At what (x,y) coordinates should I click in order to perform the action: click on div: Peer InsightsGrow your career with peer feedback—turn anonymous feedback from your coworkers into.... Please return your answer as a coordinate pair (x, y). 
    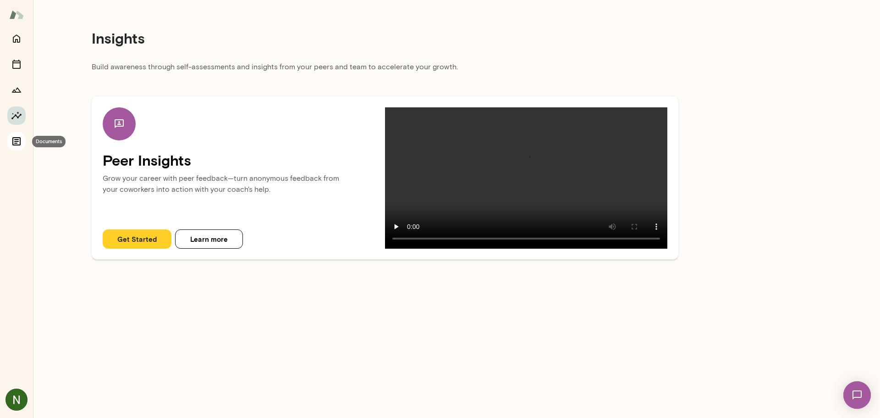
    Looking at the image, I should click on (385, 178).